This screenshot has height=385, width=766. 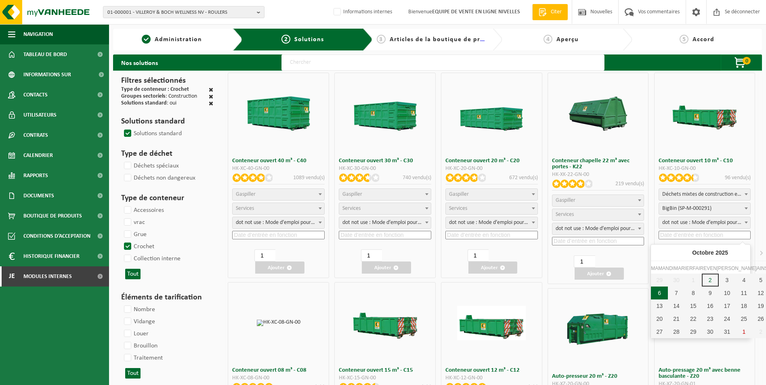 What do you see at coordinates (167, 122) in the screenshot?
I see `h3: Solutions standard` at bounding box center [167, 122].